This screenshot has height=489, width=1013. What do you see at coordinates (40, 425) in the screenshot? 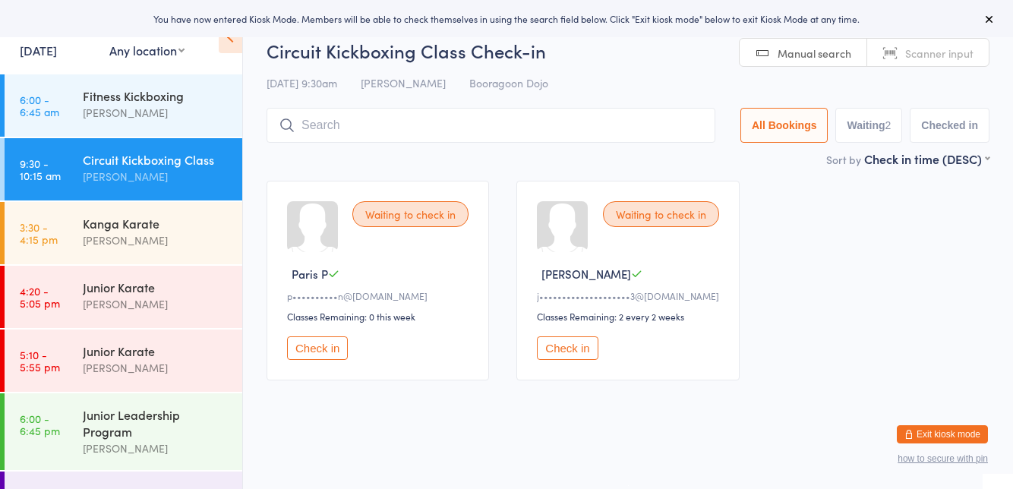
I see `time: 6:00 - 6:45 pm` at bounding box center [40, 425].